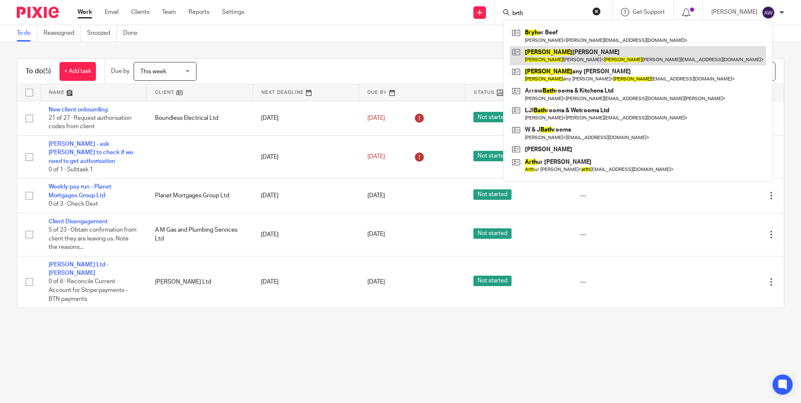 Image resolution: width=801 pixels, height=403 pixels. Describe the element at coordinates (199, 12) in the screenshot. I see `a: Reports` at that location.